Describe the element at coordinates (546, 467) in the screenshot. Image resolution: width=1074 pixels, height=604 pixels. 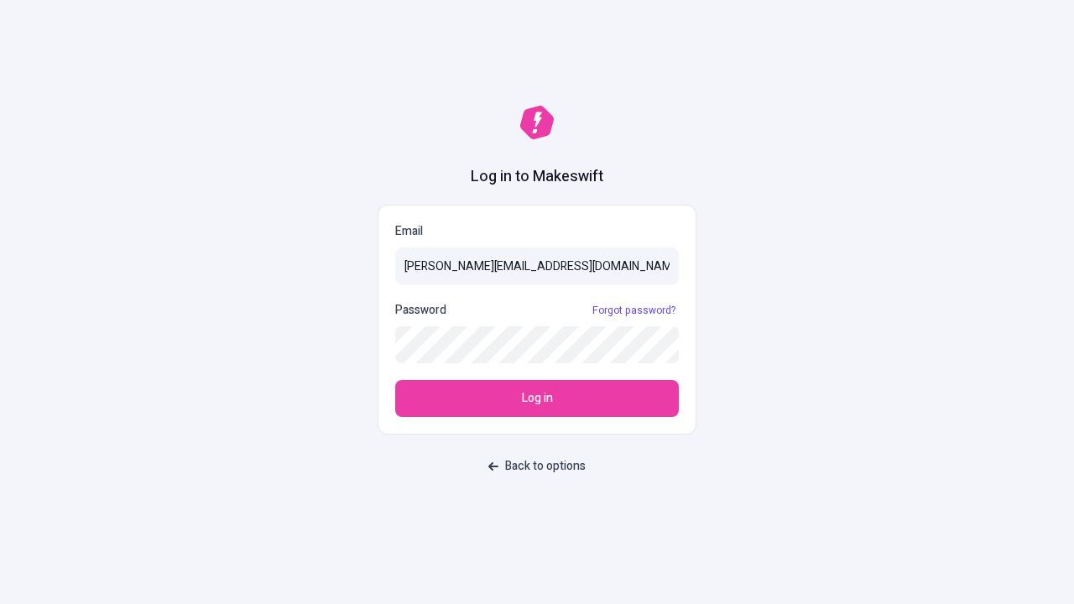
I see `span: Back to options` at that location.